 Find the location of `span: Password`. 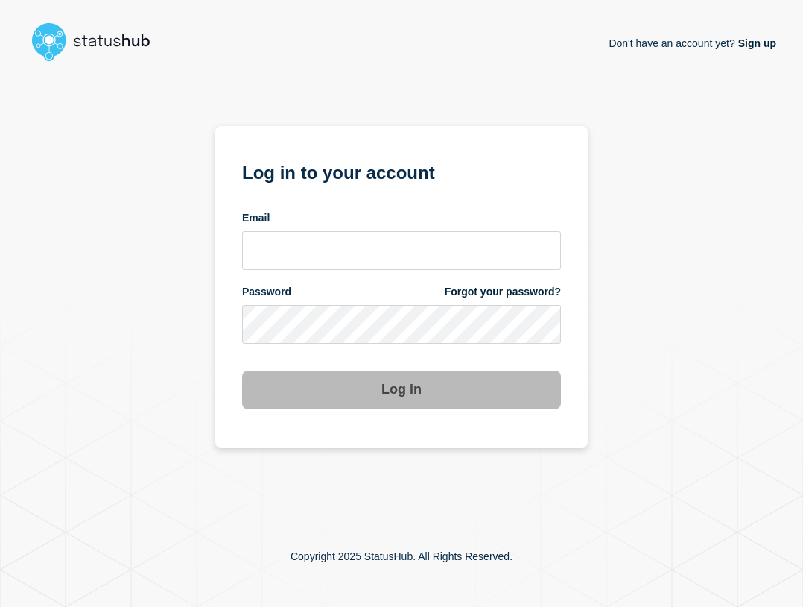

span: Password is located at coordinates (267, 291).